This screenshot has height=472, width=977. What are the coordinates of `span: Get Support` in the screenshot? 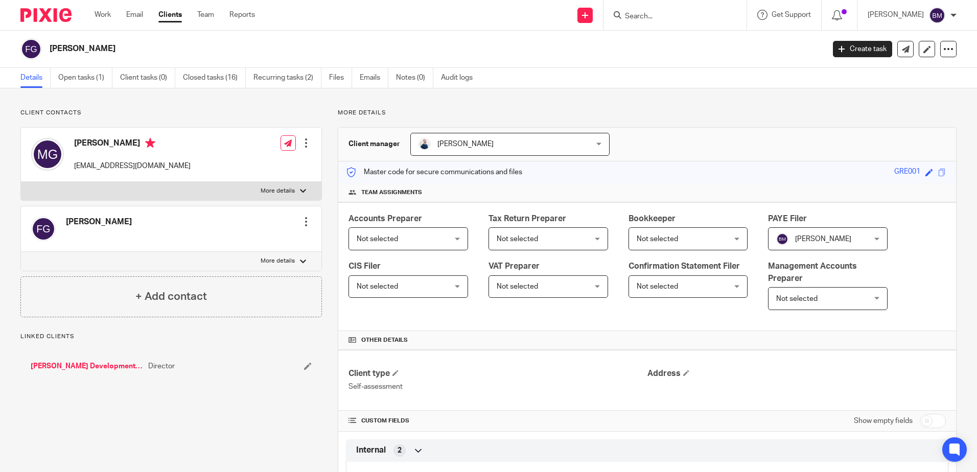 It's located at (791, 15).